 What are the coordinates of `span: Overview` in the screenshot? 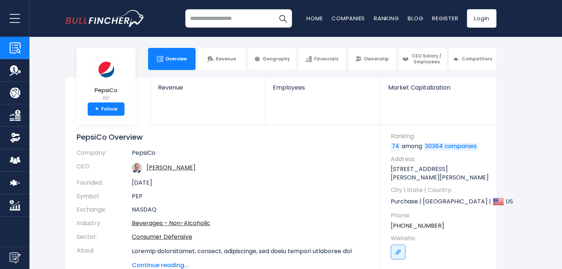 It's located at (176, 59).